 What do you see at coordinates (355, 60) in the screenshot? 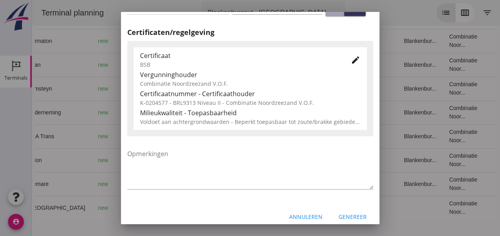
I see `i: edit` at bounding box center [355, 60].